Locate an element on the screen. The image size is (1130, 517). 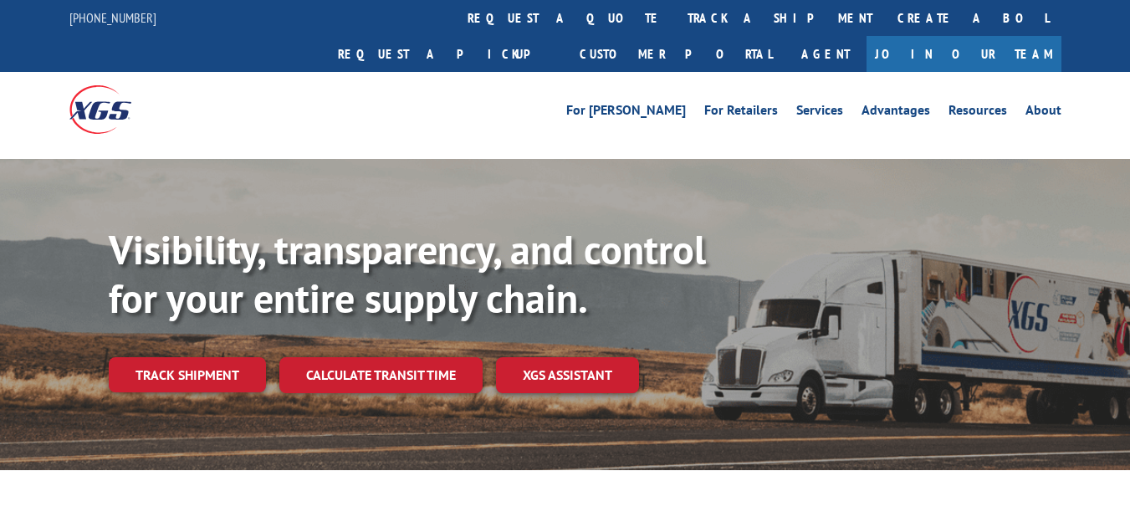
a: About is located at coordinates (1043, 113).